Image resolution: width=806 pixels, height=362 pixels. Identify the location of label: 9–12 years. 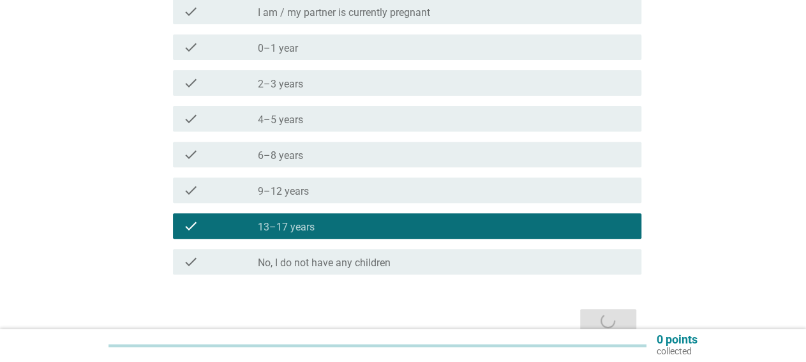
(283, 191).